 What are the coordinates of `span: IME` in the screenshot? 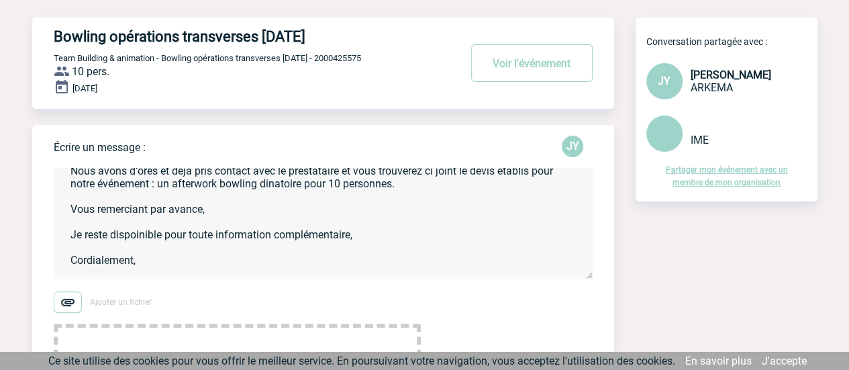 It's located at (699, 140).